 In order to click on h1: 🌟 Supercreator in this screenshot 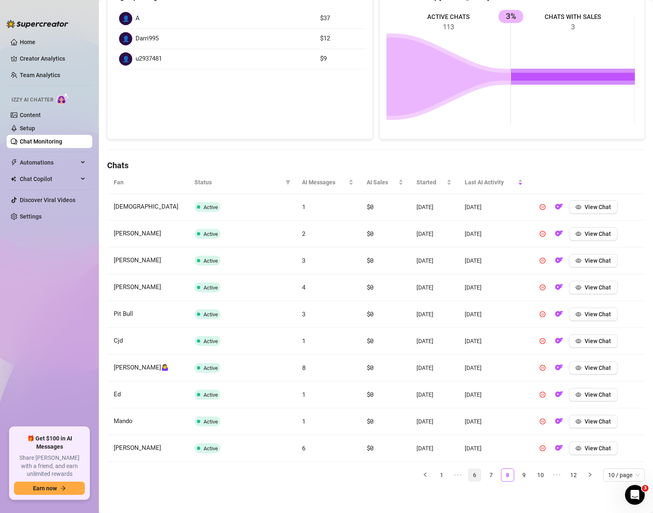, I will do `click(89, 7)`.